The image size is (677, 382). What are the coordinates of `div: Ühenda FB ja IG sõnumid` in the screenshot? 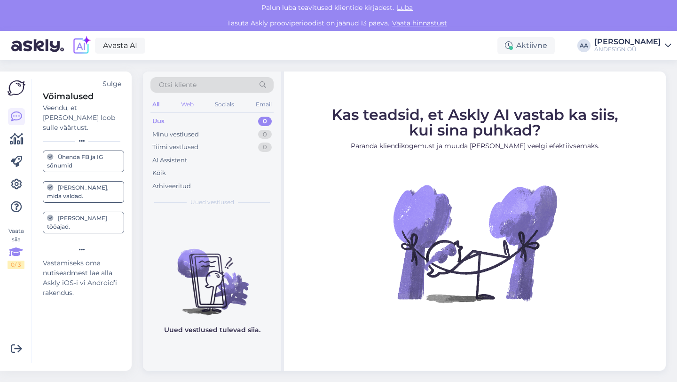 It's located at (83, 161).